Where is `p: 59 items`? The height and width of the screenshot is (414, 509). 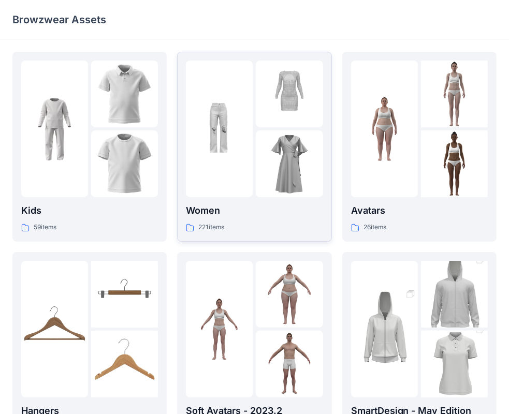 p: 59 items is located at coordinates (45, 227).